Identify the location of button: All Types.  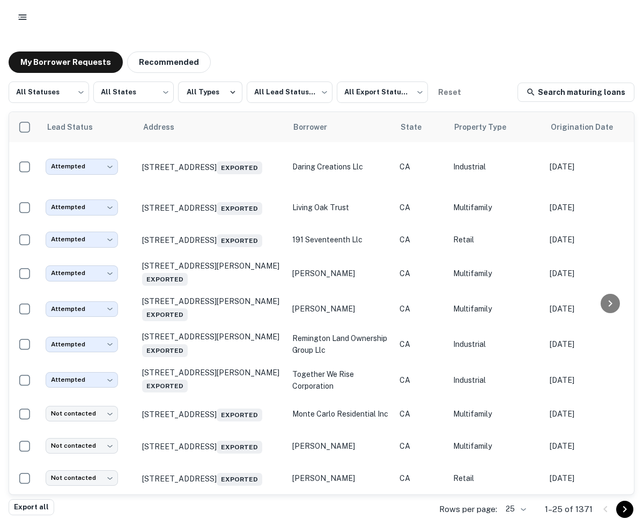
(210, 92).